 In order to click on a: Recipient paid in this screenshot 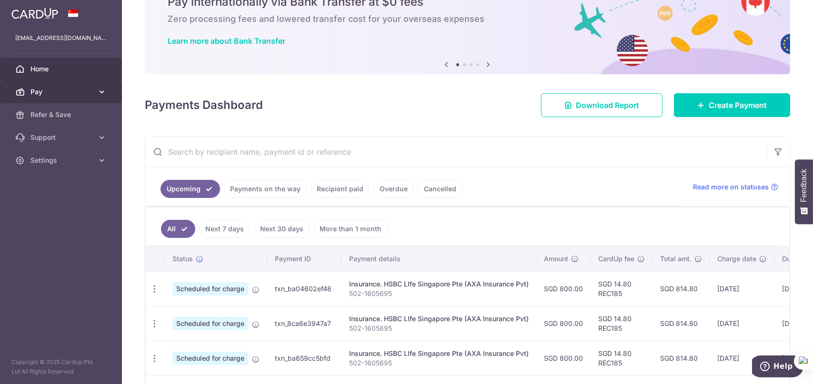, I will do `click(340, 189)`.